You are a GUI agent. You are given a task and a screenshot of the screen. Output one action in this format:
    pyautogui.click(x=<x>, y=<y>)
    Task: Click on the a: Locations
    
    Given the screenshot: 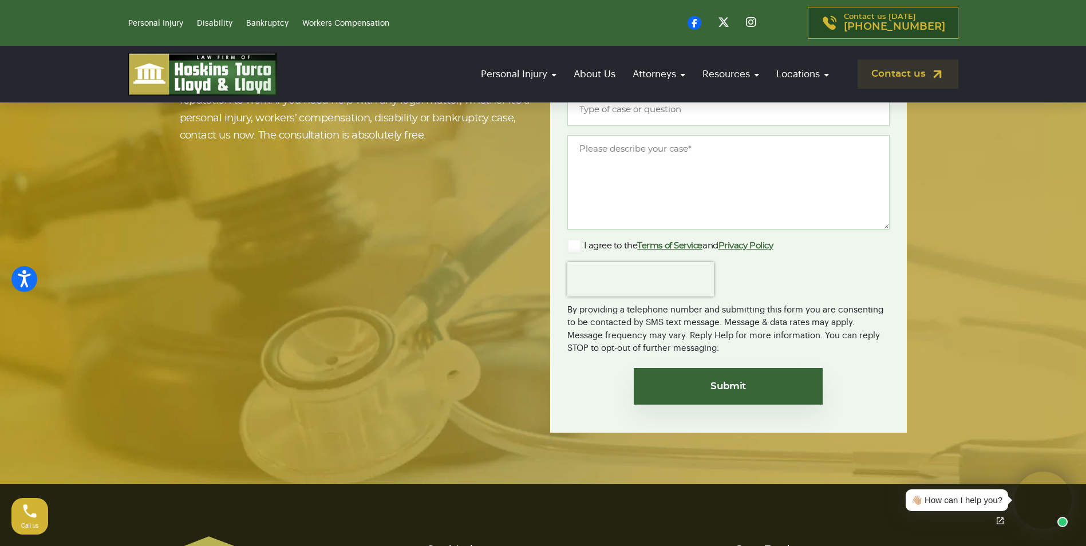 What is the action you would take?
    pyautogui.click(x=803, y=74)
    